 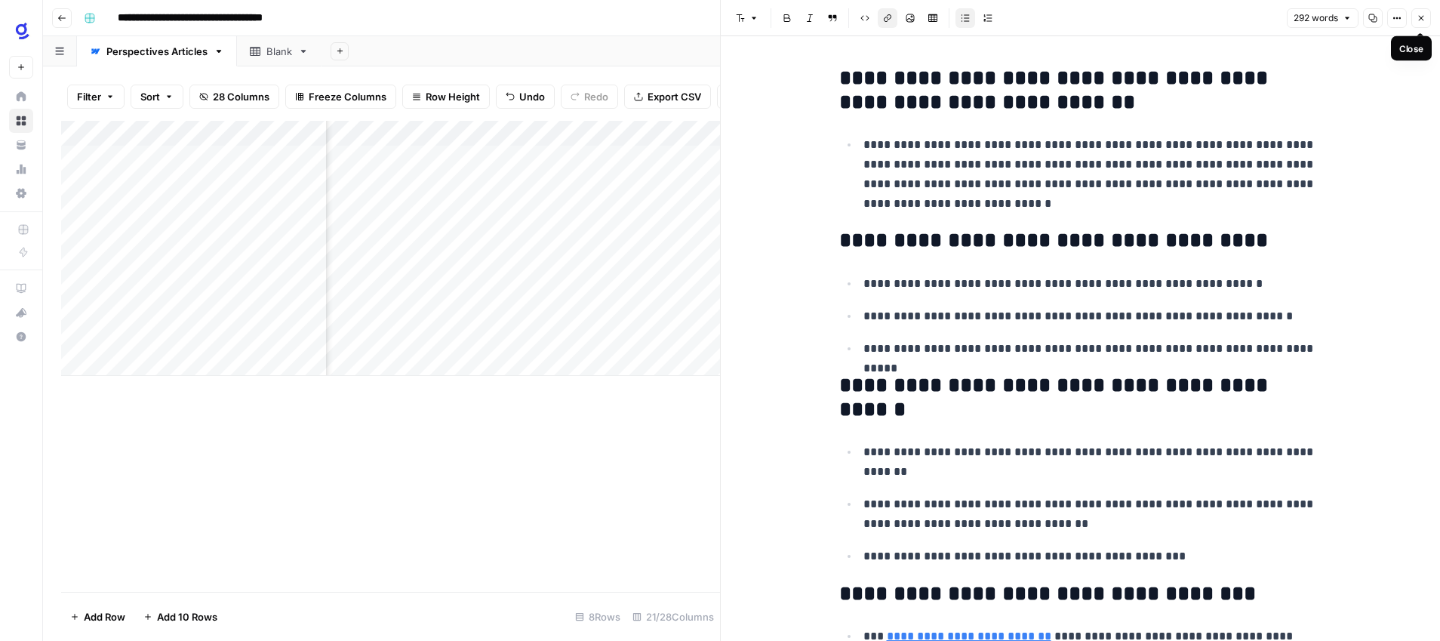 What do you see at coordinates (21, 288) in the screenshot?
I see `a: AirOps Academy` at bounding box center [21, 288].